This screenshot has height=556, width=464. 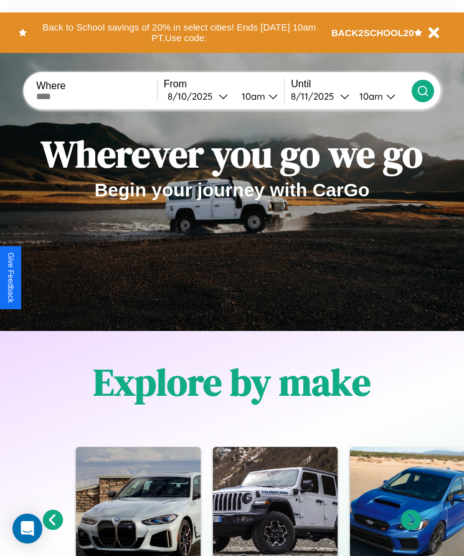 What do you see at coordinates (11, 277) in the screenshot?
I see `div: Give Feedback` at bounding box center [11, 277].